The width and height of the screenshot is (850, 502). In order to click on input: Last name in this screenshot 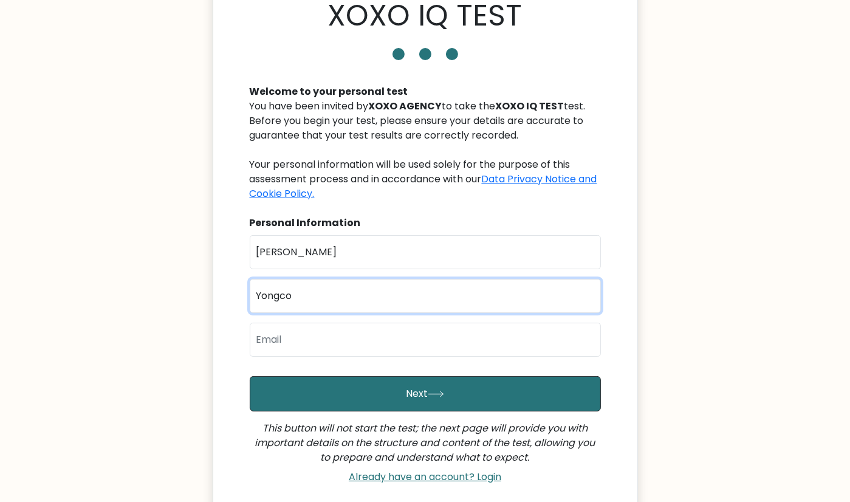, I will do `click(425, 296)`.